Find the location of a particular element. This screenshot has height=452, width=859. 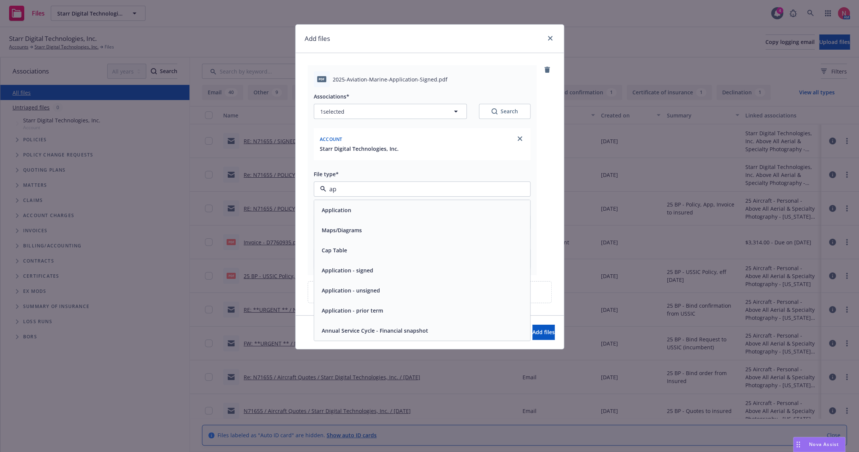

button: 1selected is located at coordinates (390, 111).